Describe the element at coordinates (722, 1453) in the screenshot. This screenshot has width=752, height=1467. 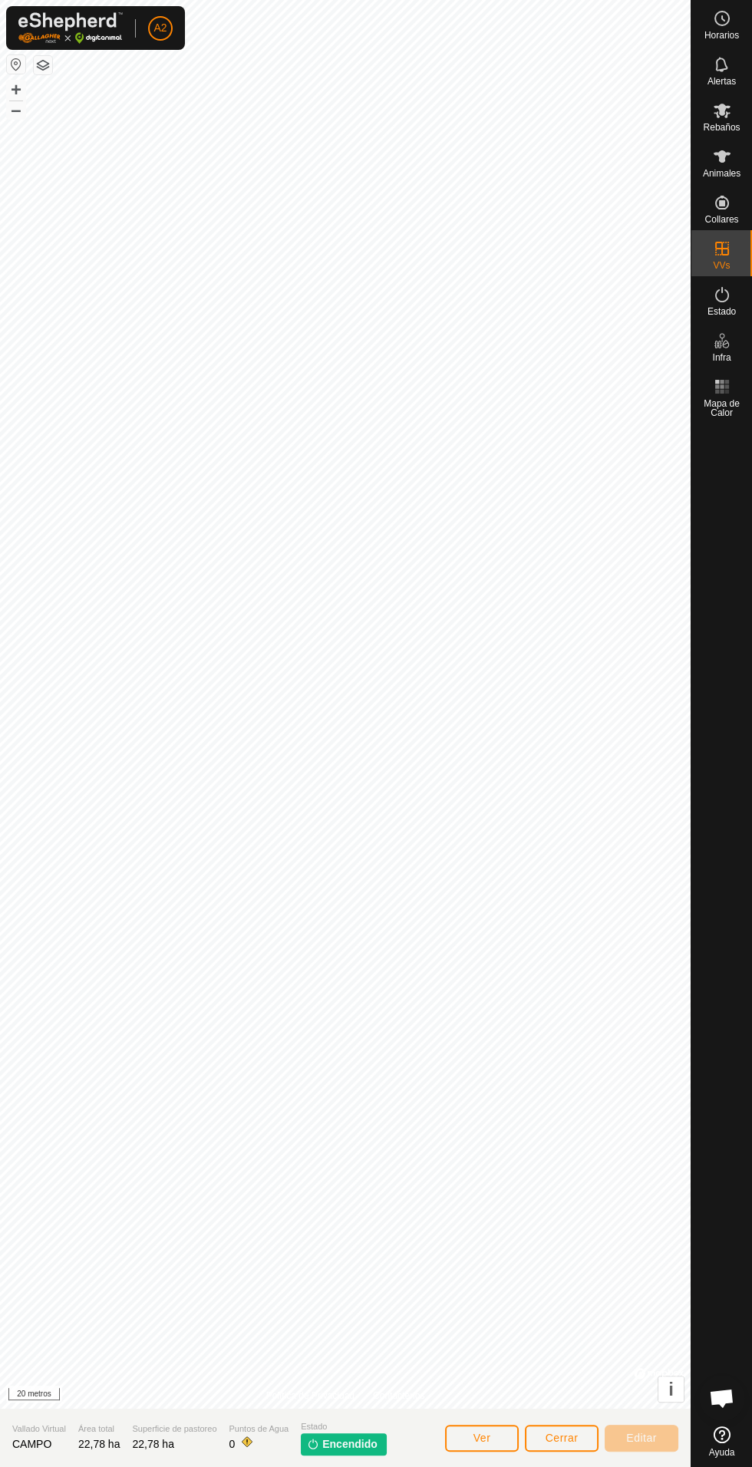
I see `font: Ayuda` at that location.